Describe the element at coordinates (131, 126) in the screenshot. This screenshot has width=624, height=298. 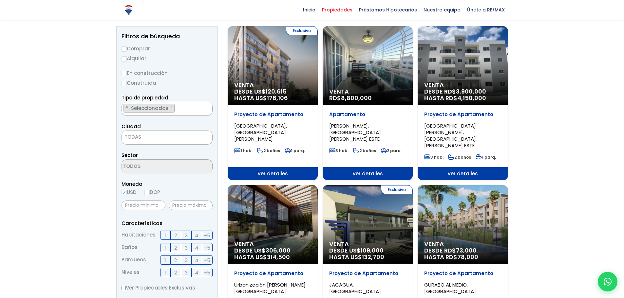
I see `span: Ciudad` at that location.